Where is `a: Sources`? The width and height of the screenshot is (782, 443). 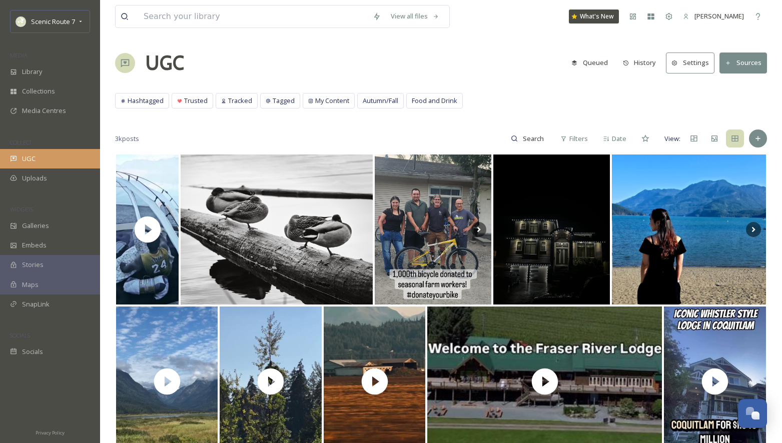
a: Sources is located at coordinates (743, 63).